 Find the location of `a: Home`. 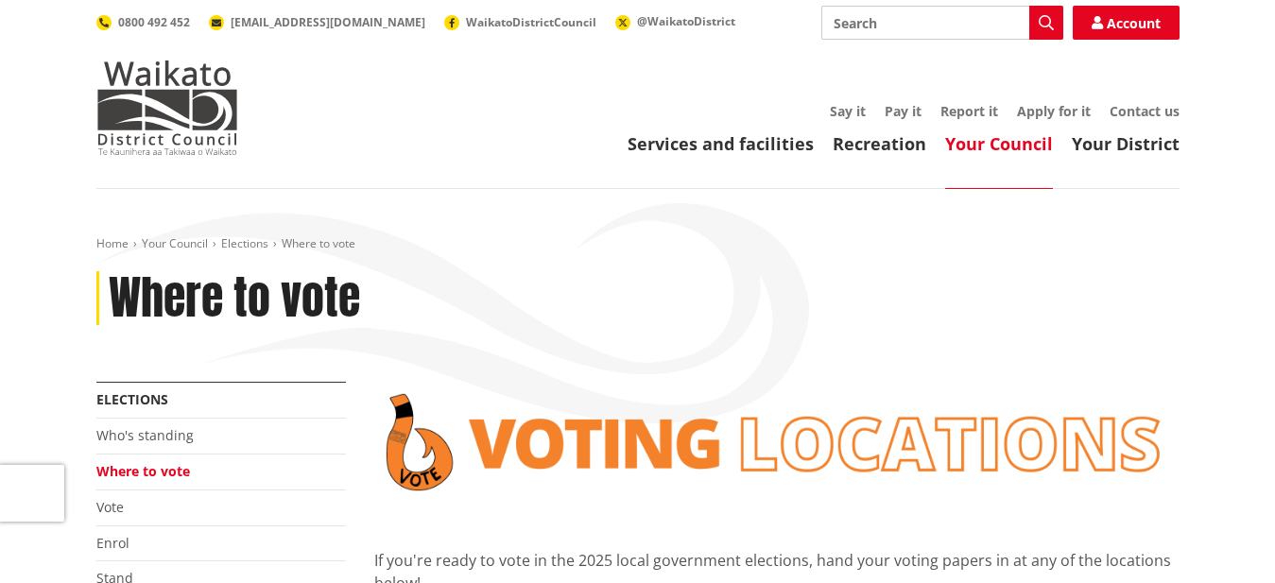

a: Home is located at coordinates (112, 243).